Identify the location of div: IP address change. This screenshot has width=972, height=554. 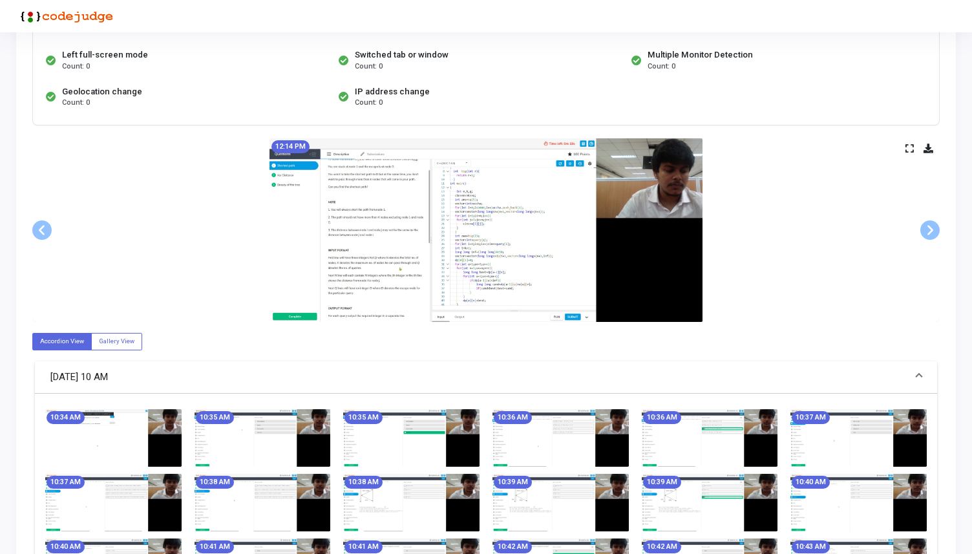
(392, 92).